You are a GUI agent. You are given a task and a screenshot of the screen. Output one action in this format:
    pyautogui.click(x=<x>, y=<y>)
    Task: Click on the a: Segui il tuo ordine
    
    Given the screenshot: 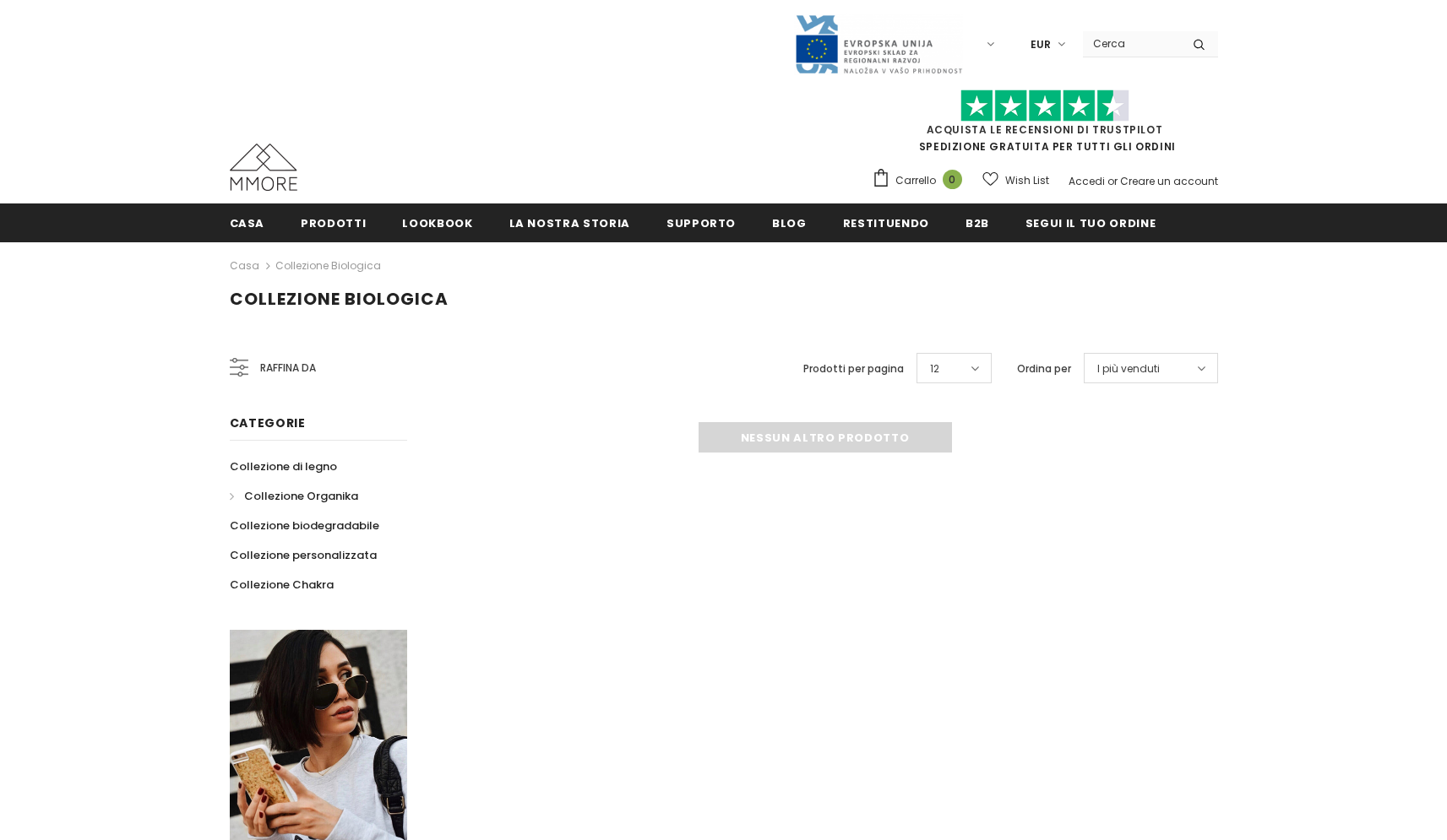 What is the action you would take?
    pyautogui.click(x=1091, y=223)
    